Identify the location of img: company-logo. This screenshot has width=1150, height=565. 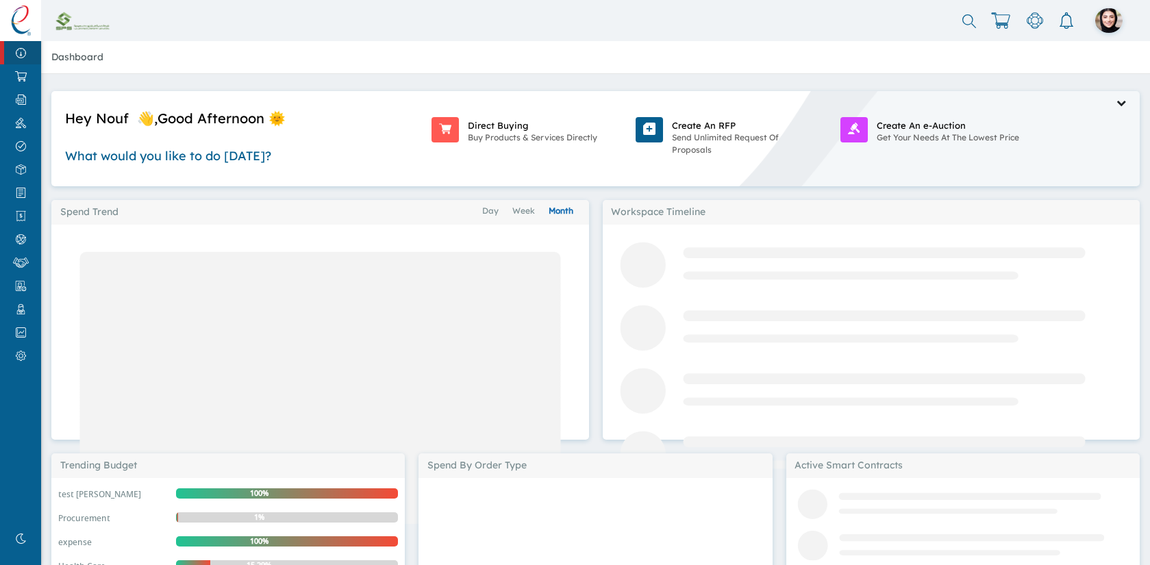
(82, 23).